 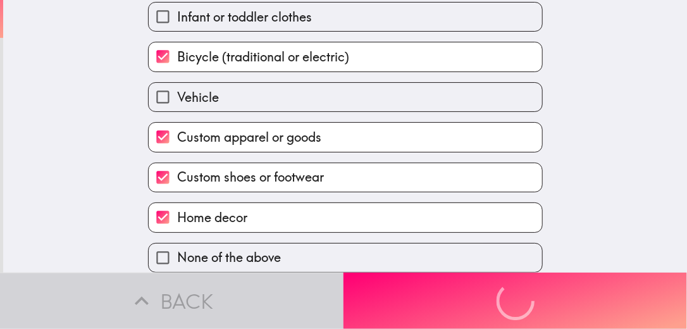 What do you see at coordinates (229, 258) in the screenshot?
I see `span: None of the above` at bounding box center [229, 258].